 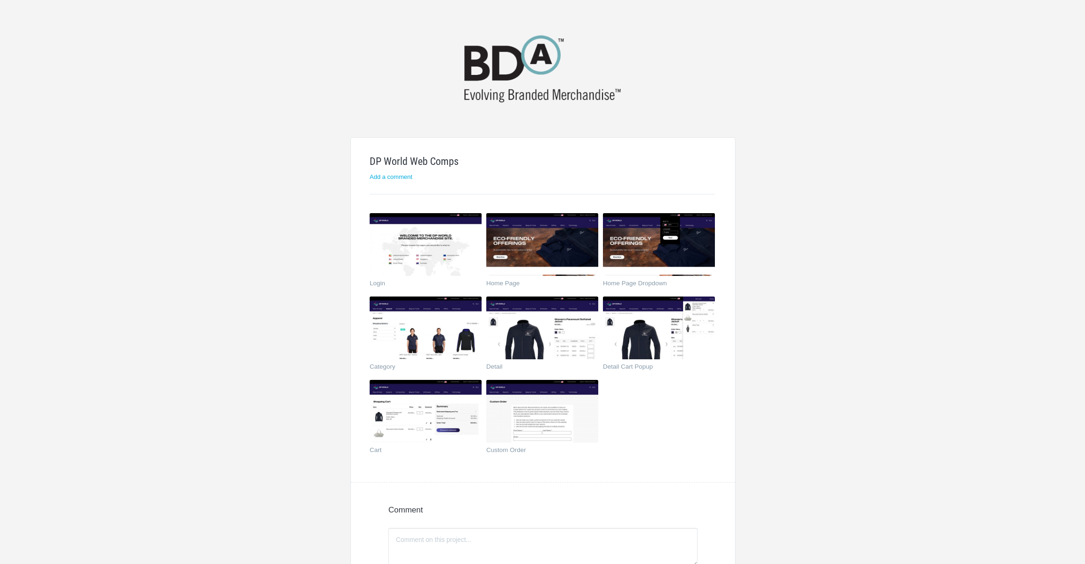 What do you see at coordinates (543, 510) in the screenshot?
I see `h4: Comment` at bounding box center [543, 510].